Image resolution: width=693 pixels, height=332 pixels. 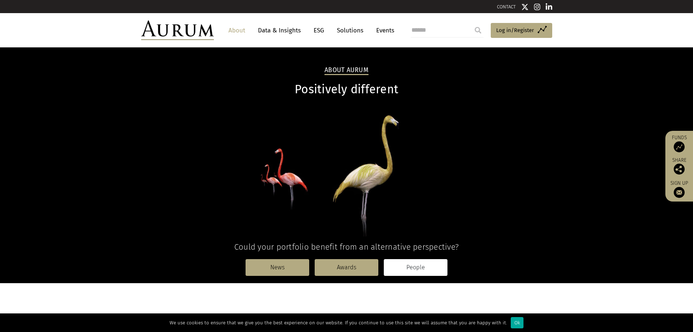 What do you see at coordinates (538, 7) in the screenshot?
I see `img: Instagram icon` at bounding box center [538, 7].